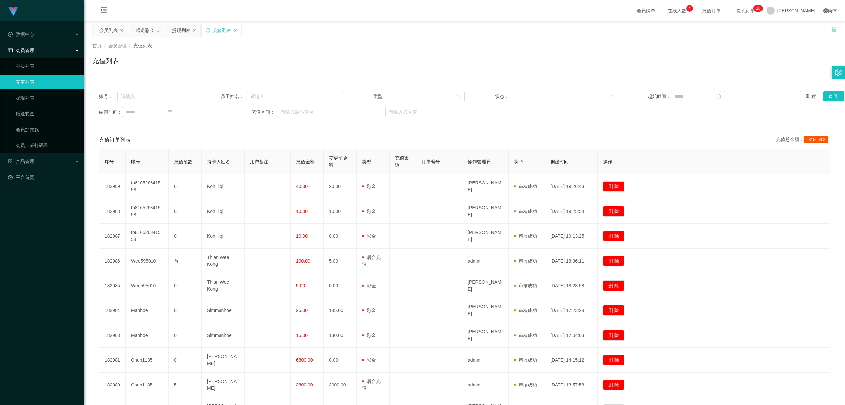 Image resolution: width=845 pixels, height=405 pixels. I want to click on span: 持卡人姓名, so click(219, 161).